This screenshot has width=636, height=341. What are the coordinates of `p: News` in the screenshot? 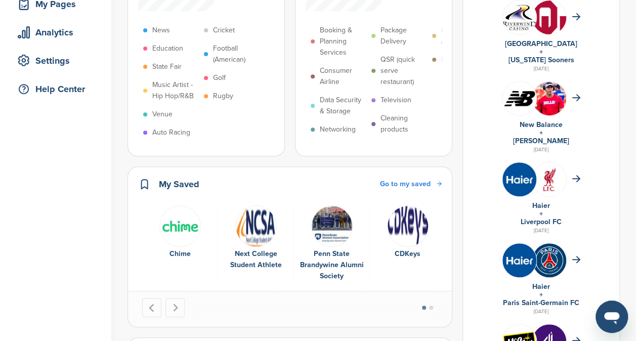 It's located at (161, 30).